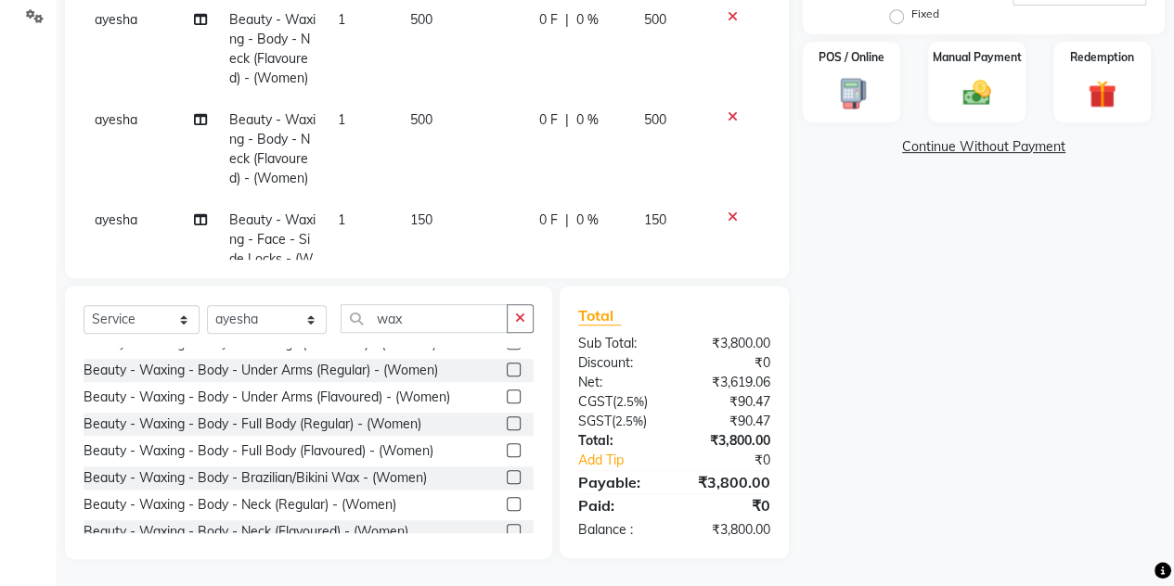 Image resolution: width=1174 pixels, height=586 pixels. What do you see at coordinates (851, 58) in the screenshot?
I see `label: POS / Online` at bounding box center [851, 58].